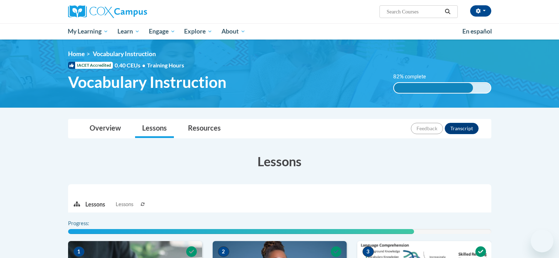  I want to click on span: 2, so click(223, 251).